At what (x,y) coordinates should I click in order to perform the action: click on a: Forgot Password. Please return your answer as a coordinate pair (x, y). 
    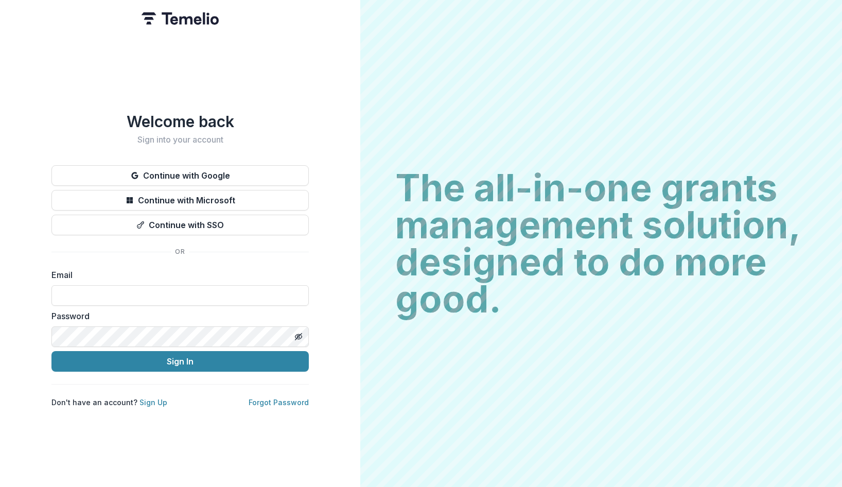
    Looking at the image, I should click on (279, 402).